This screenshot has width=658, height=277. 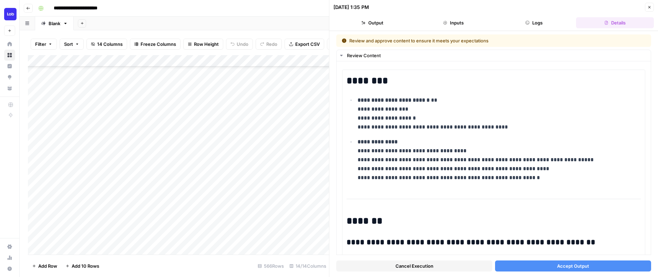 What do you see at coordinates (455, 41) in the screenshot?
I see `div: Review and approve content to ensure it meets your expectations` at bounding box center [455, 41].